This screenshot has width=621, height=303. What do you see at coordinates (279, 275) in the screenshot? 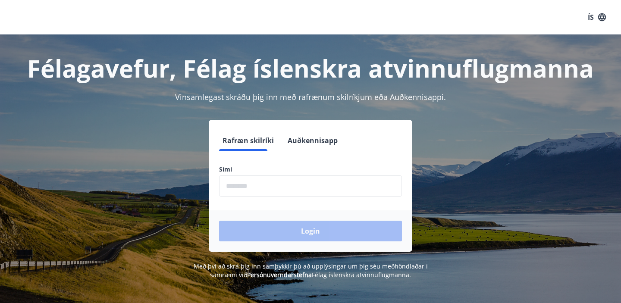
I see `a: Persónuverndarstefna` at bounding box center [279, 275].